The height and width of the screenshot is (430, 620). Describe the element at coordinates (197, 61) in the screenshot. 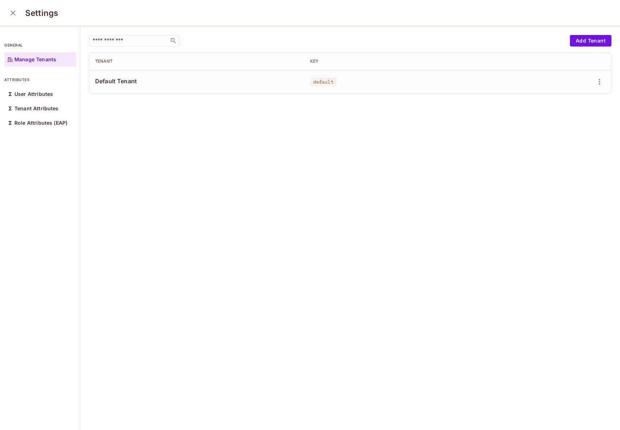

I see `div: Tenant` at that location.